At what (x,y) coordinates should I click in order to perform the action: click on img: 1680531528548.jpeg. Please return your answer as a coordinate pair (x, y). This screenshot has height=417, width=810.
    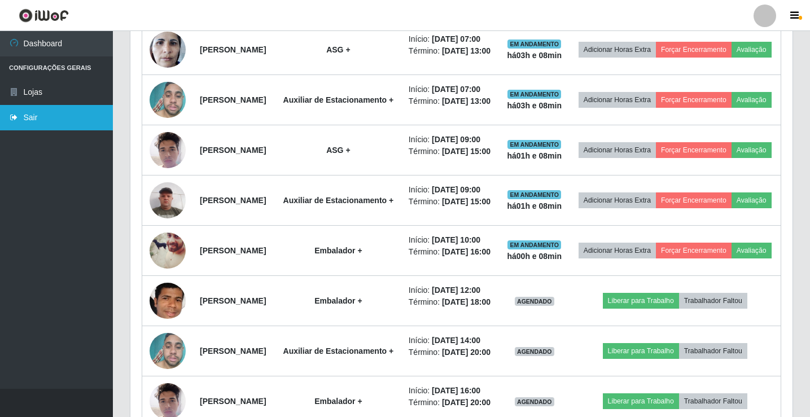
    Looking at the image, I should click on (168, 250).